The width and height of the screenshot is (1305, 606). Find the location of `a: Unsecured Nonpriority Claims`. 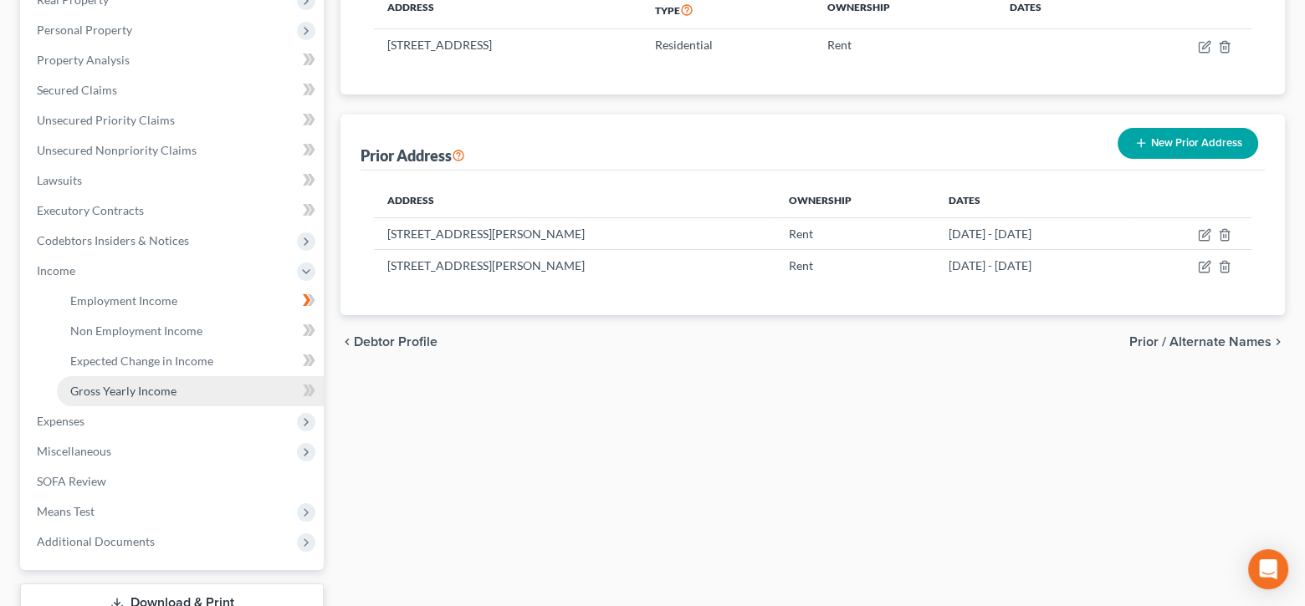

a: Unsecured Nonpriority Claims is located at coordinates (173, 151).